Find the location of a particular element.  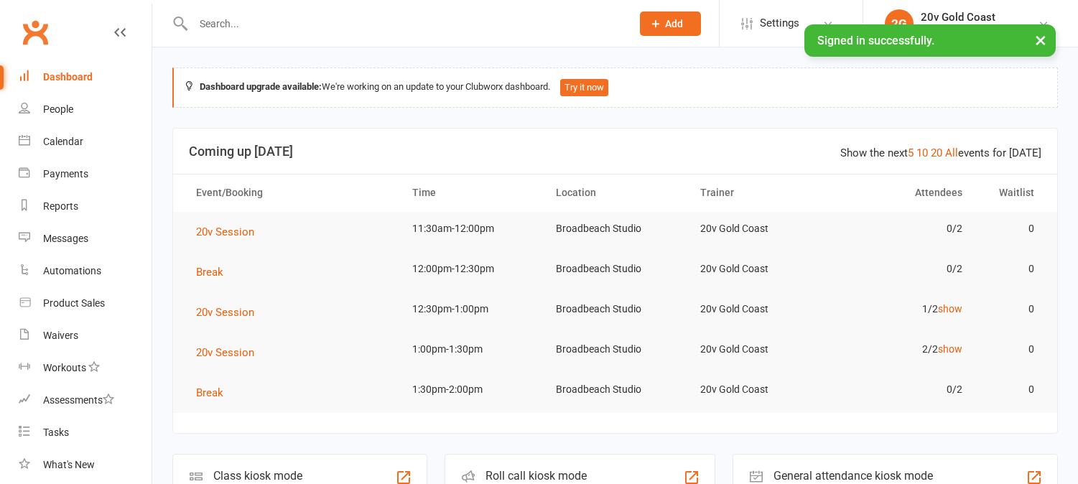

strong: Dashboard upgrade available: is located at coordinates (261, 86).